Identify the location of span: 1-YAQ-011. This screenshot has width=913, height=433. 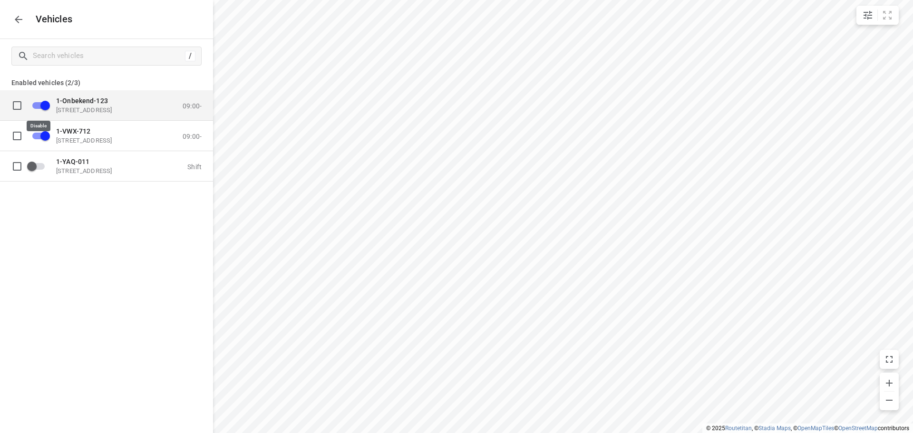
(73, 161).